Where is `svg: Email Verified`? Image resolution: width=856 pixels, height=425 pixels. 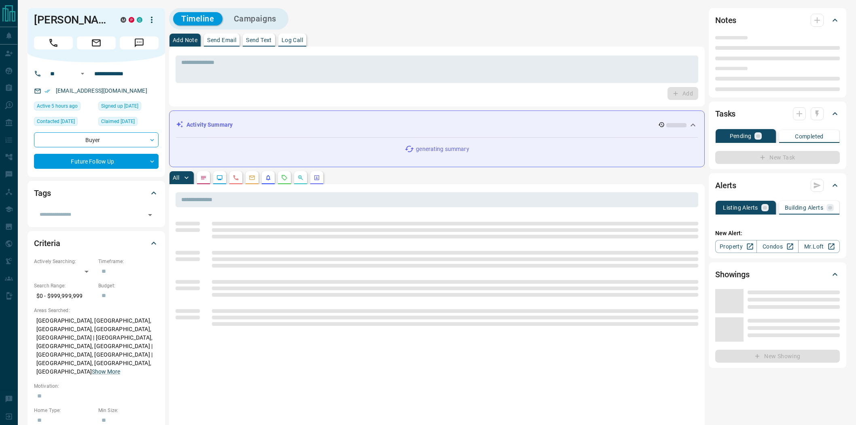 svg: Email Verified is located at coordinates (47, 91).